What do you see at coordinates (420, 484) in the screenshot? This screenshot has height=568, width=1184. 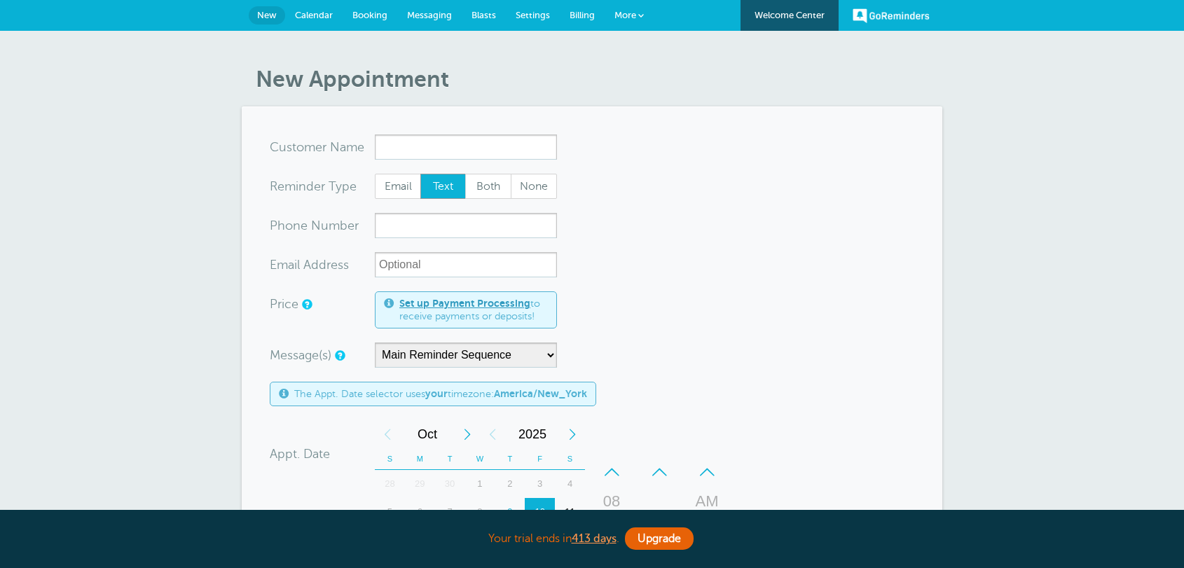 I see `div: Monday, September 29` at bounding box center [420, 484].